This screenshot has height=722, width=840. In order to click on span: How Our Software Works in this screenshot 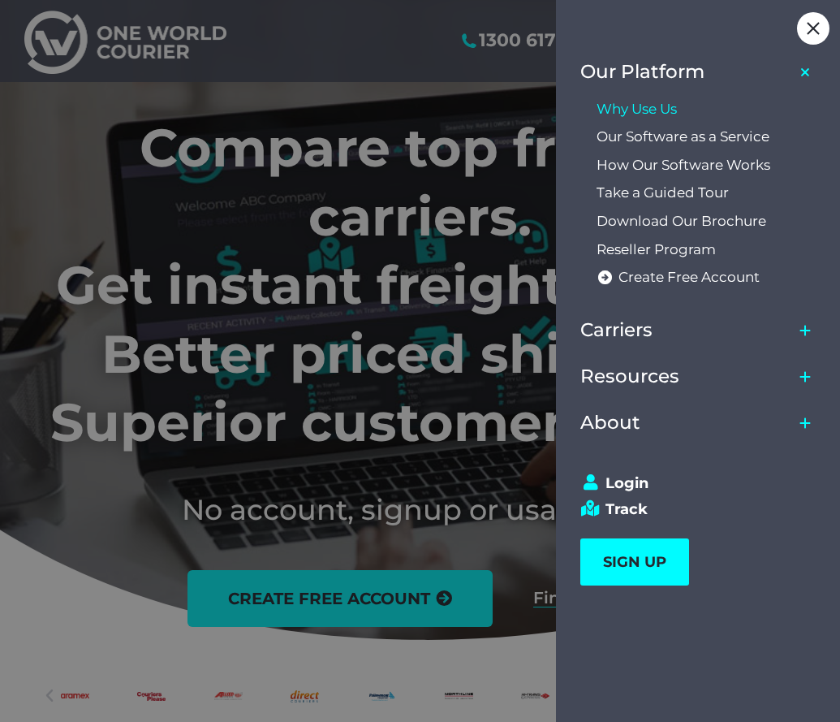, I will do `click(684, 165)`.